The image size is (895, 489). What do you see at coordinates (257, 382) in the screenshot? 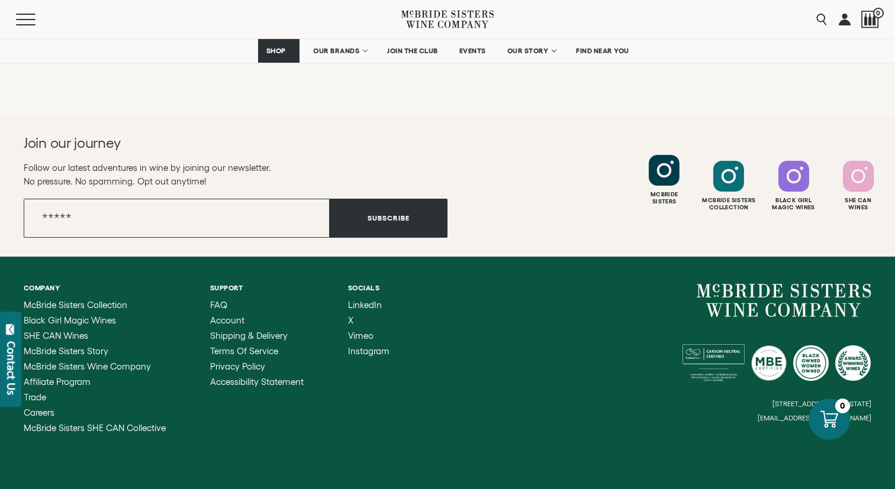
I see `a: Accessibility Statement` at bounding box center [257, 382].